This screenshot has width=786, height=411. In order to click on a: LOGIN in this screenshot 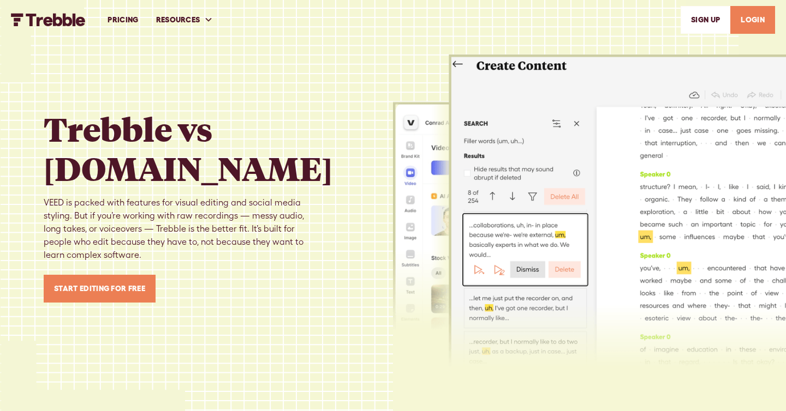, I will do `click(752, 20)`.